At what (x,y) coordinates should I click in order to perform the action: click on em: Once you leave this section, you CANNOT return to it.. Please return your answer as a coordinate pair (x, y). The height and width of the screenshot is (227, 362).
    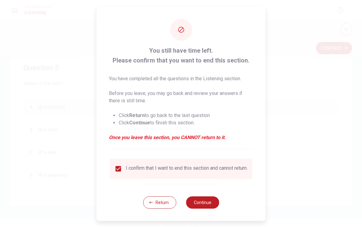
    Looking at the image, I should click on (181, 138).